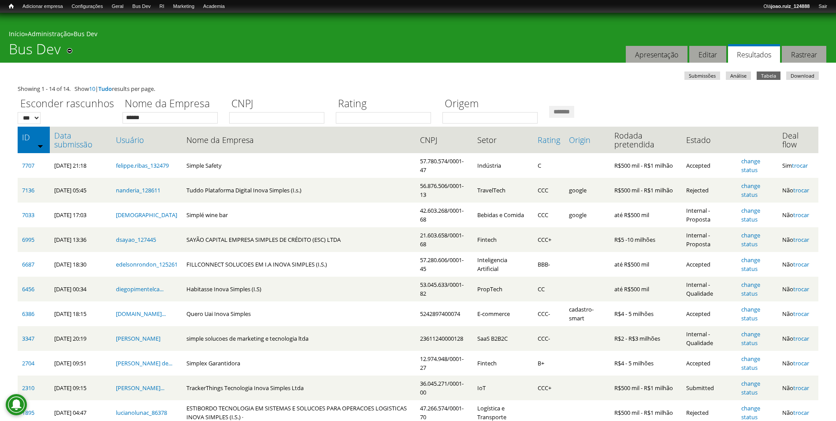  I want to click on td: Quero Uai Inova Simples, so click(299, 313).